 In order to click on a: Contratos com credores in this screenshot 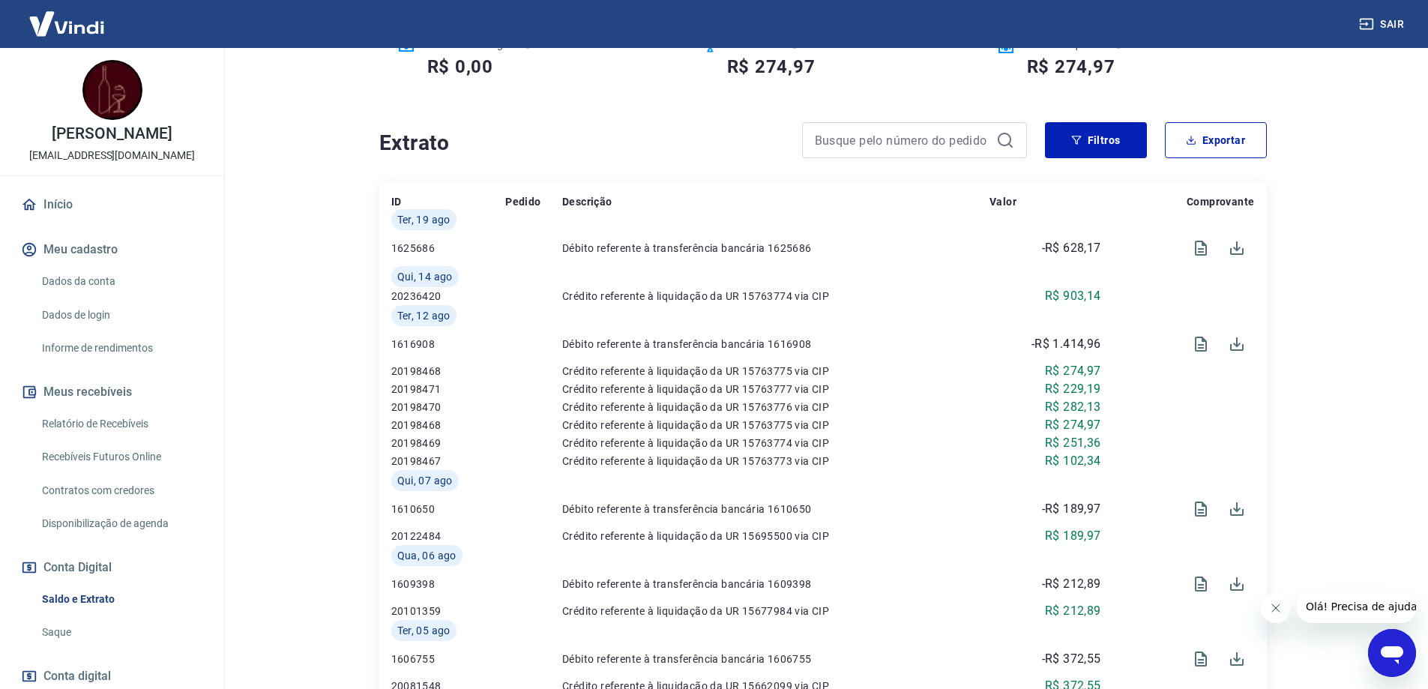, I will do `click(121, 490)`.